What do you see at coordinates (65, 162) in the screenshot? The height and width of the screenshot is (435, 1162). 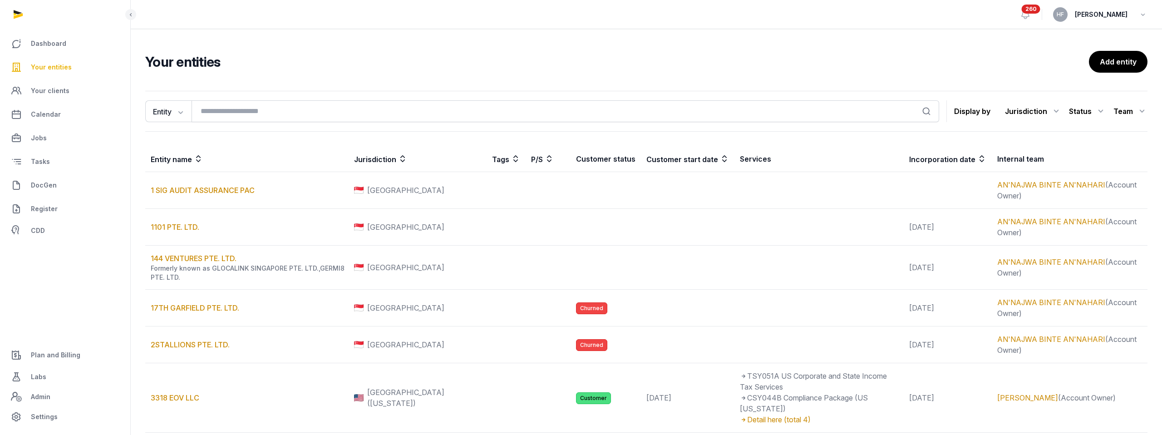 I see `a: Tasks` at bounding box center [65, 162].